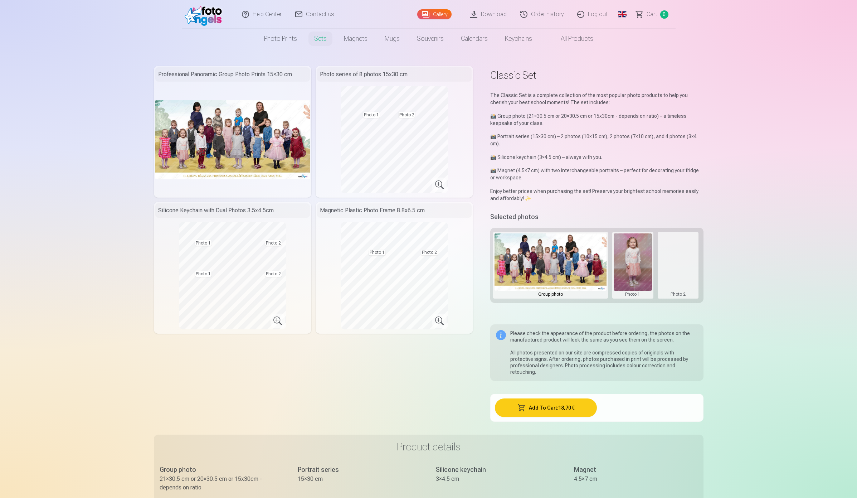  What do you see at coordinates (596, 75) in the screenshot?
I see `h1: Classic Set` at bounding box center [596, 75].